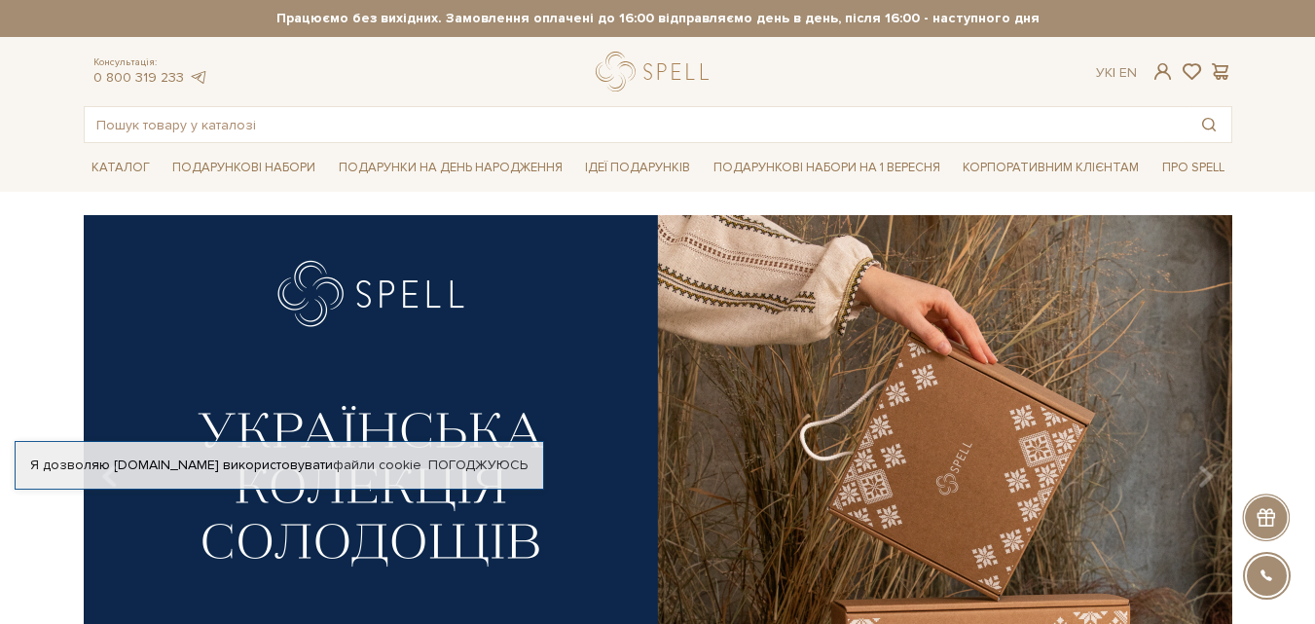  I want to click on div: Ук, so click(1117, 73).